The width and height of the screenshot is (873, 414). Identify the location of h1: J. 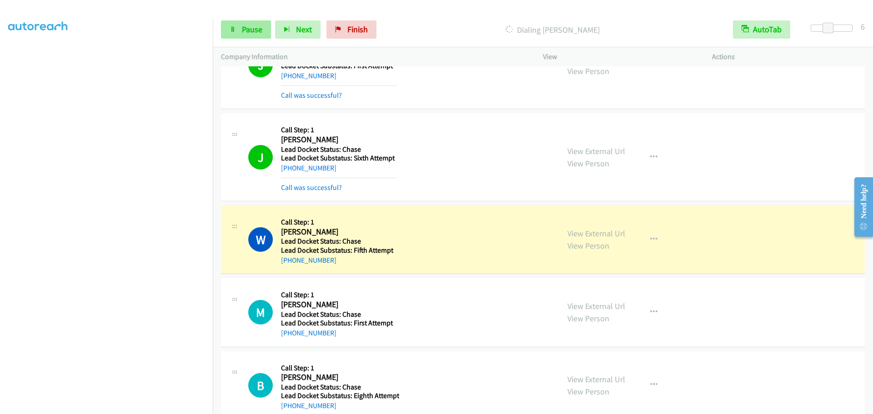
(261, 157).